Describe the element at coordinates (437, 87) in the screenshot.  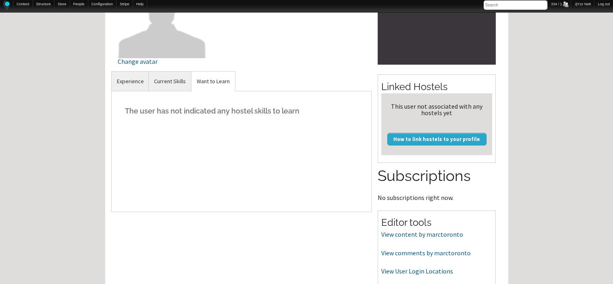
I see `h2: Linked Hostels` at that location.